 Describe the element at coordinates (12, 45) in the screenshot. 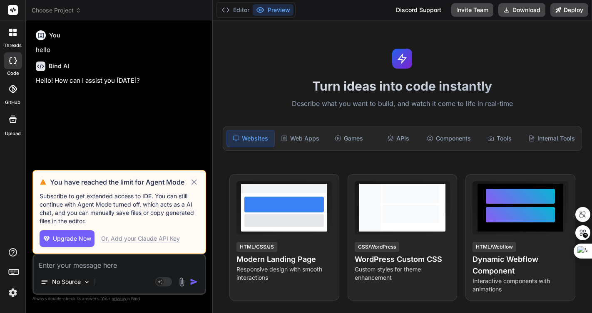

I see `label: threads` at that location.